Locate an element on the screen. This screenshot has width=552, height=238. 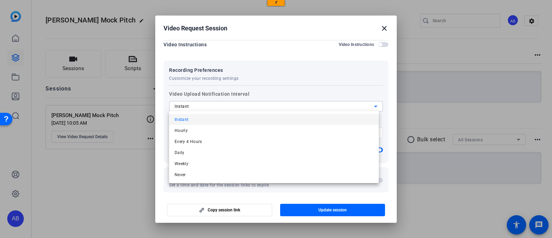
span: Weekly is located at coordinates (181, 164).